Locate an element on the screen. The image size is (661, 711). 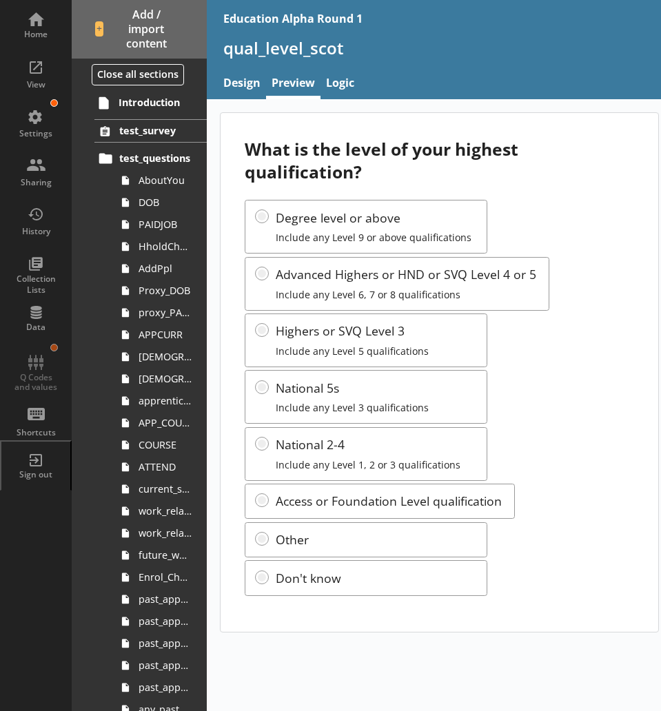
div: Sharing is located at coordinates (36, 183).